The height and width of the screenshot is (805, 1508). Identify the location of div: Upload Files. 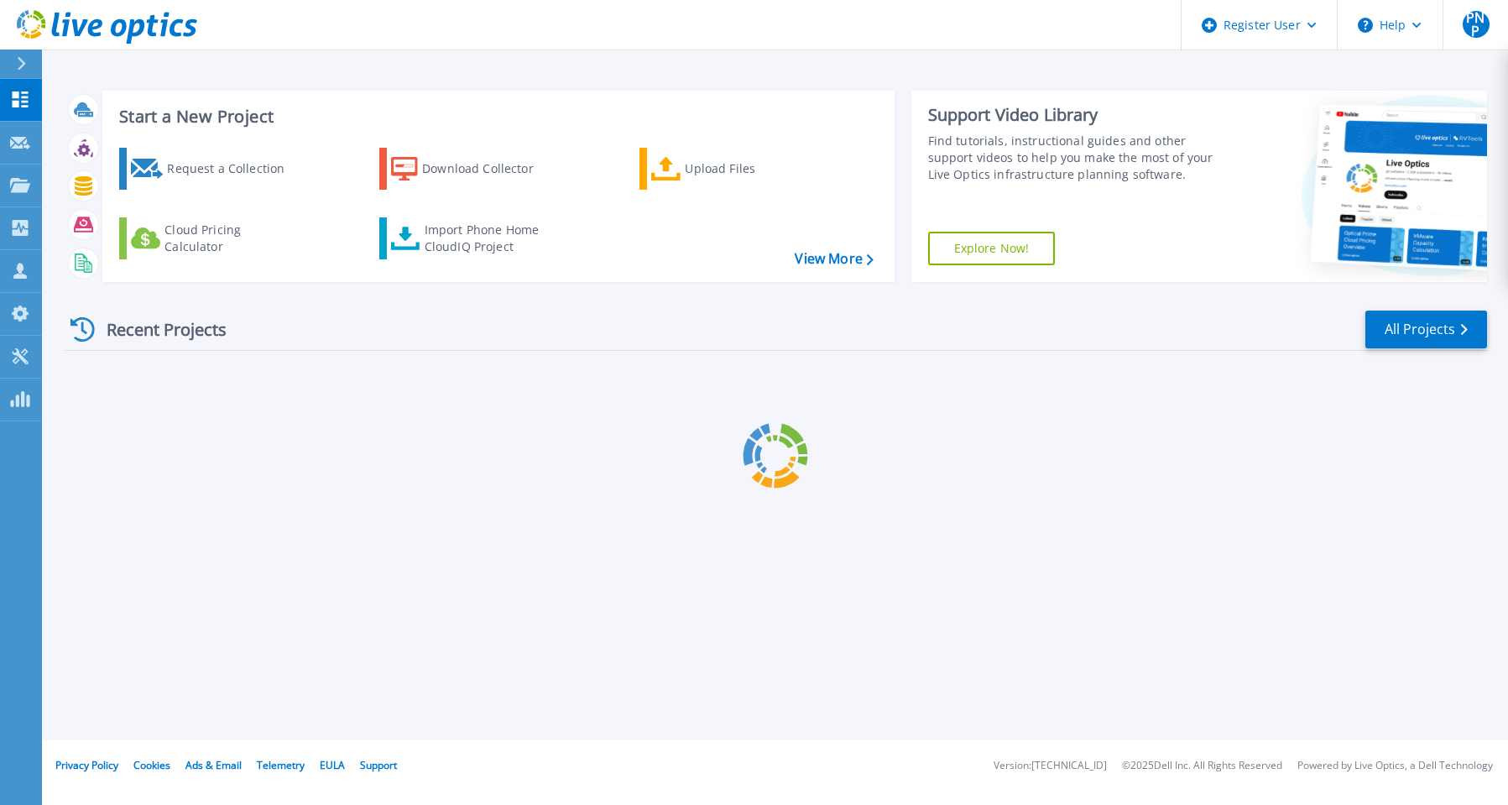
(752, 169).